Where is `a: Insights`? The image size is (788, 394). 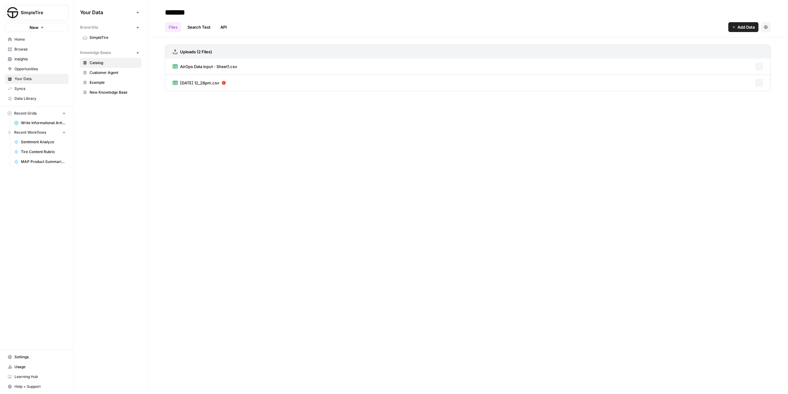
a: Insights is located at coordinates (37, 59).